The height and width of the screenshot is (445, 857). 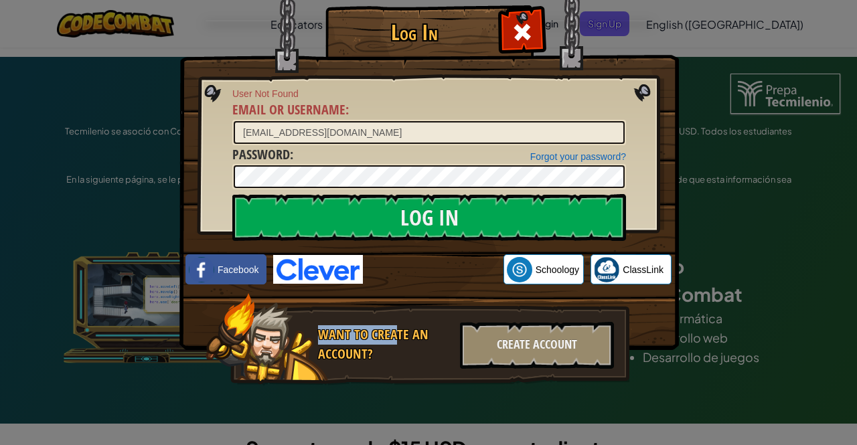 I want to click on span: User Not Found, so click(x=429, y=94).